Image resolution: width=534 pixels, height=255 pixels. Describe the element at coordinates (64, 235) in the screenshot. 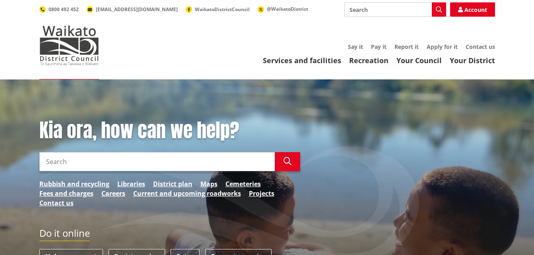

I see `h2: Do it online` at that location.